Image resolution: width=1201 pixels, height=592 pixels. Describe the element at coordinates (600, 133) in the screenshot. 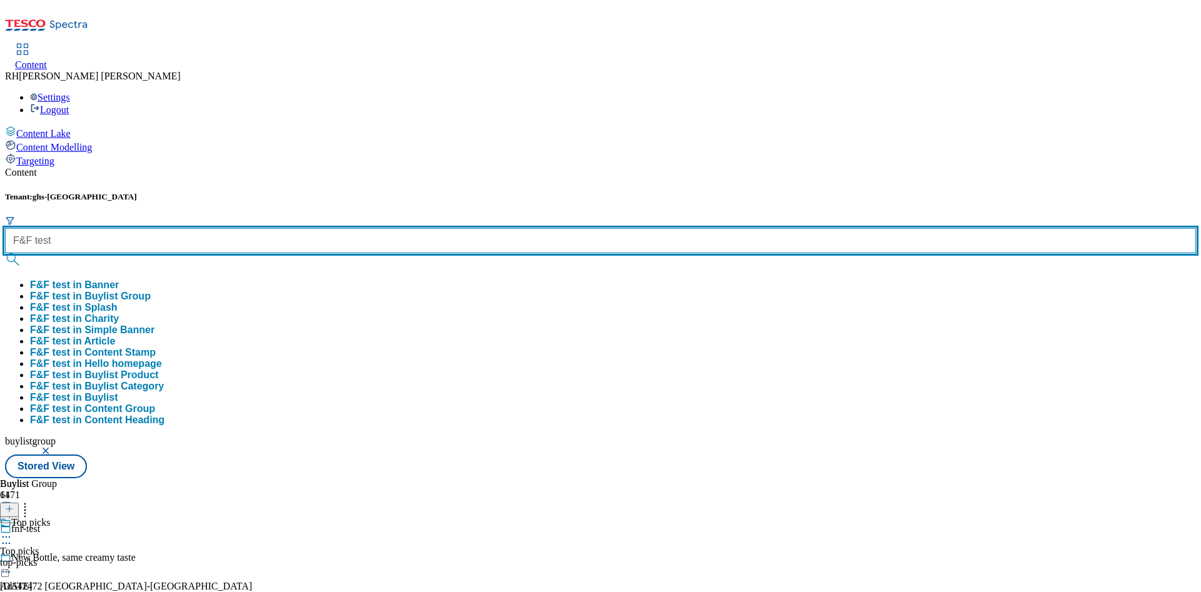

I see `a: Content Lake` at that location.